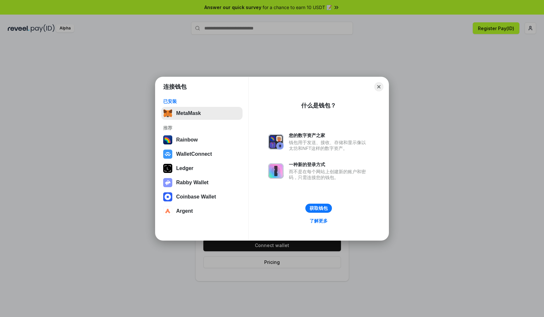 Image resolution: width=544 pixels, height=317 pixels. I want to click on div: Rabby Wallet, so click(192, 183).